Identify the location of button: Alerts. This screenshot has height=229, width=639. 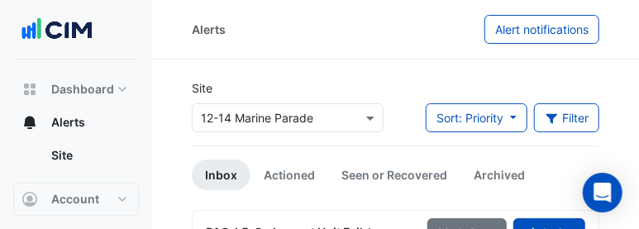
(76, 122).